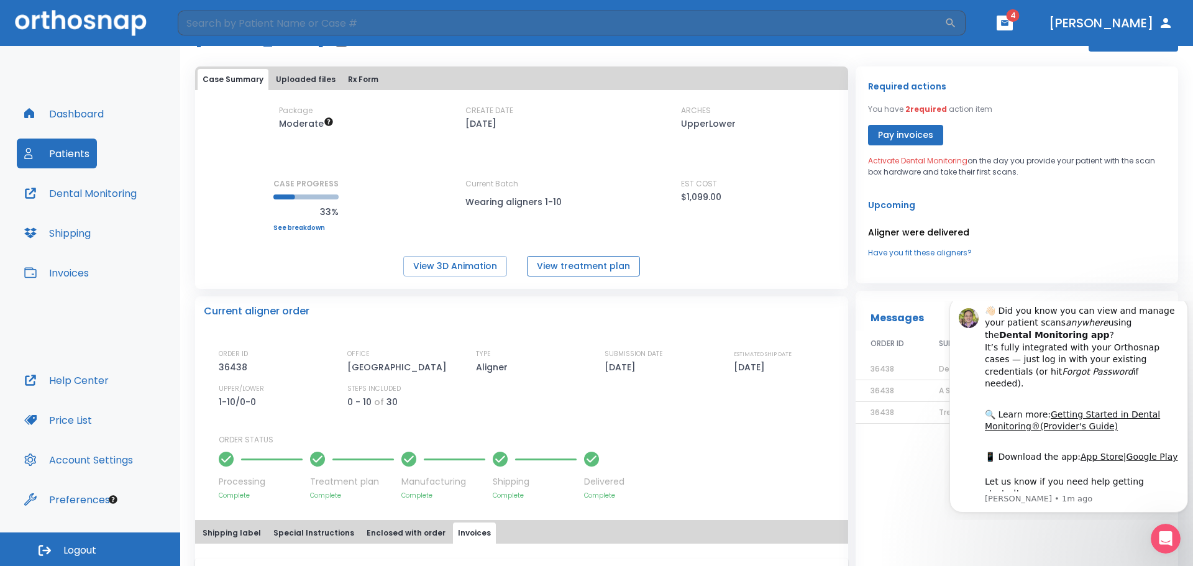  Describe the element at coordinates (484, 354) in the screenshot. I see `p: TYPE` at that location.